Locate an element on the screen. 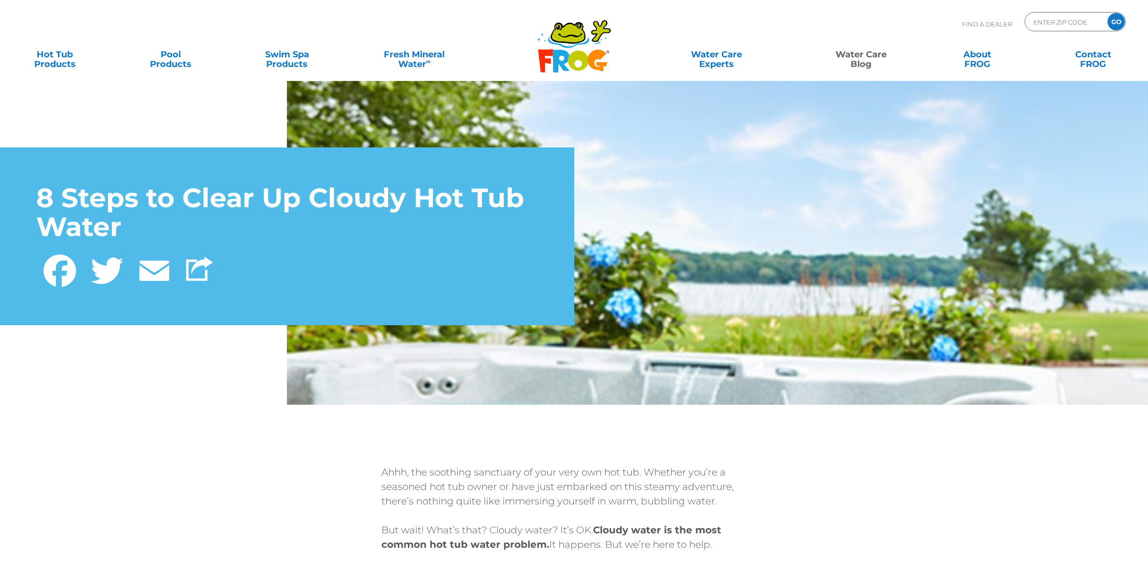  p: Ahhh, the soothing sanctuary of your very own hot tub. Whether you’re a seasoned hot tub owner or... is located at coordinates (574, 487).